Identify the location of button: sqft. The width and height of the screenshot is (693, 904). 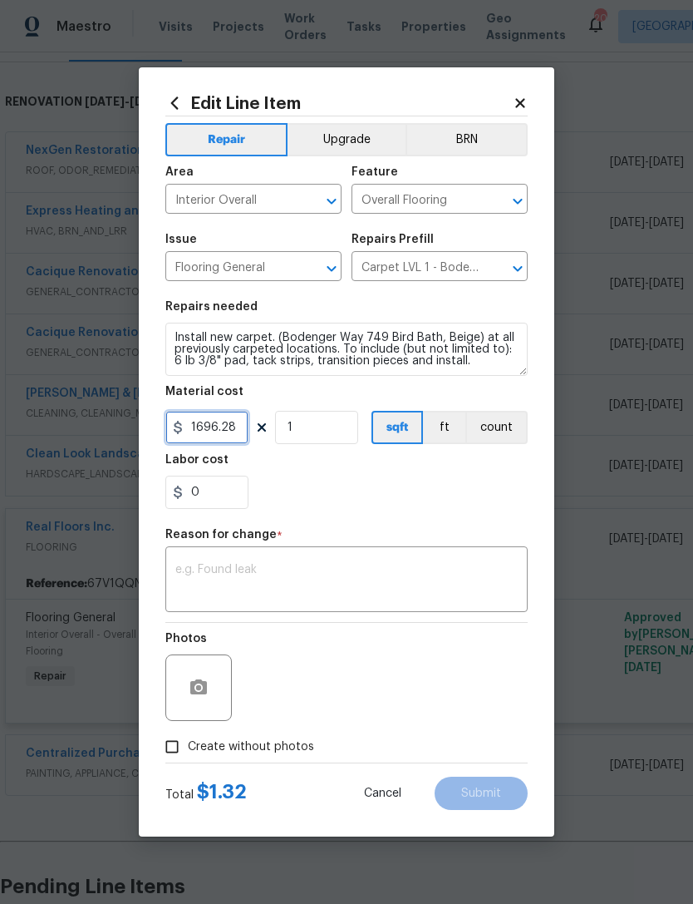
(397, 427).